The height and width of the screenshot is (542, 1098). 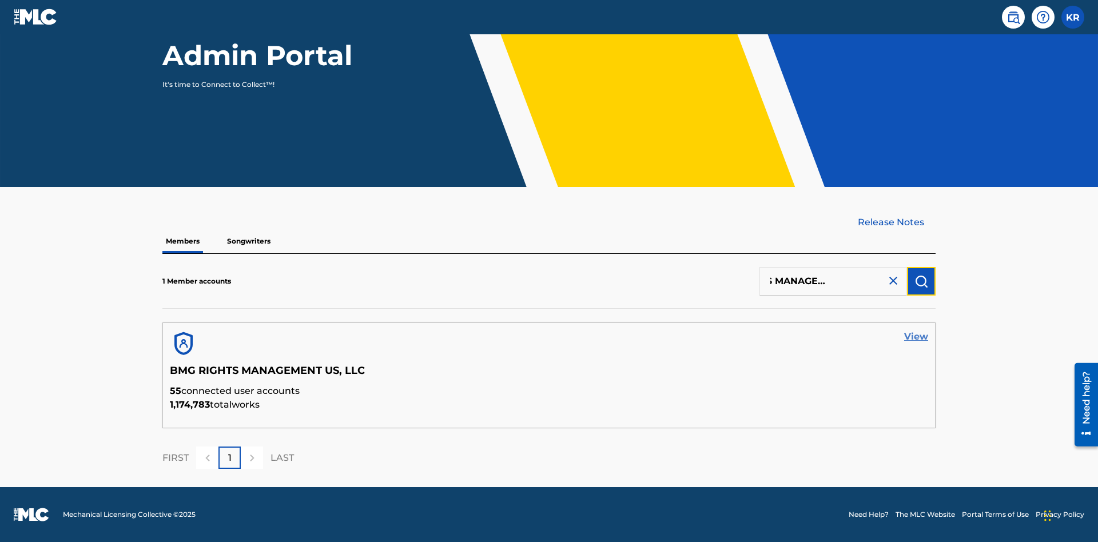 What do you see at coordinates (190, 404) in the screenshot?
I see `span: 1,174,783` at bounding box center [190, 404].